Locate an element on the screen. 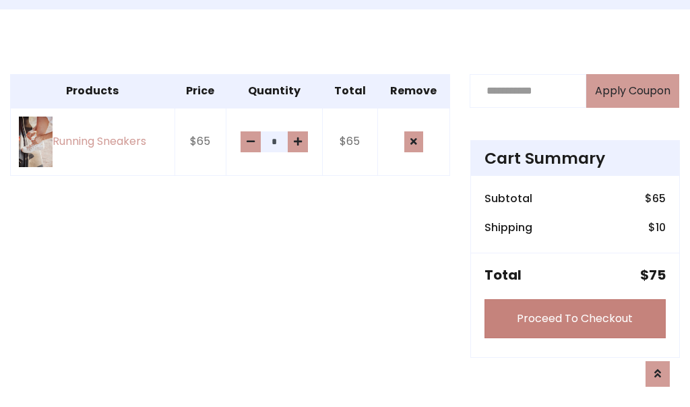  button: Apply Coupon is located at coordinates (632, 91).